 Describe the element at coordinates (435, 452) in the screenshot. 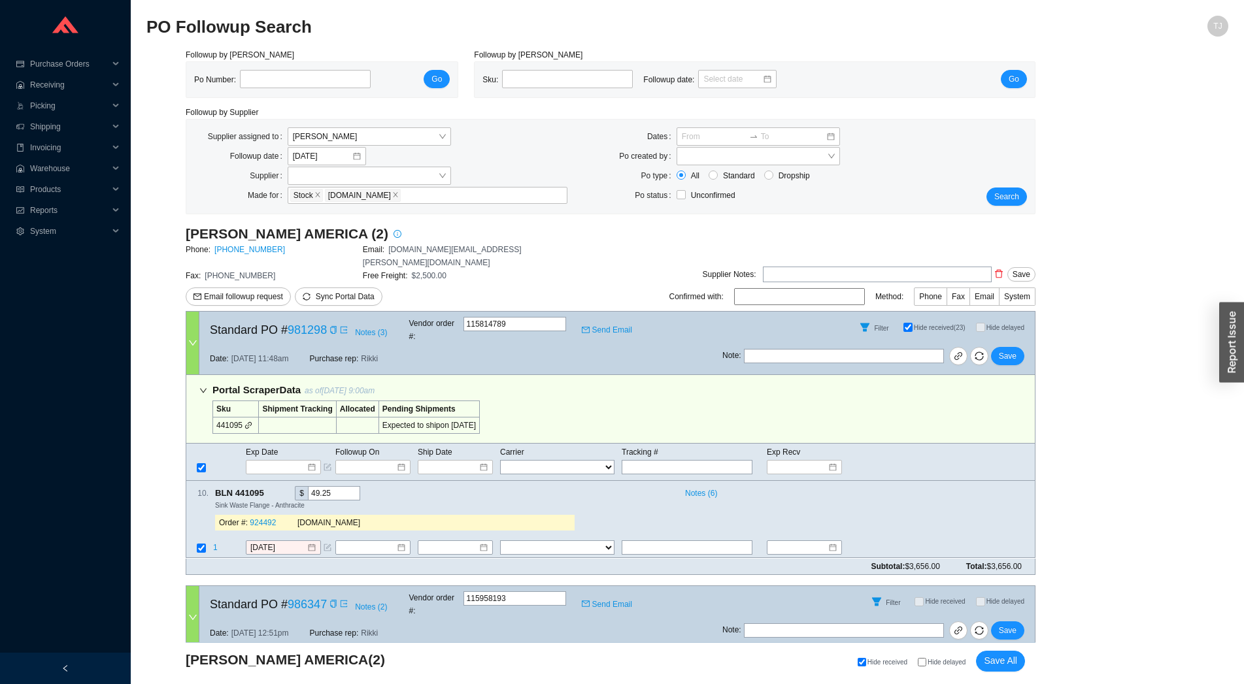

I see `span: Ship Date` at that location.